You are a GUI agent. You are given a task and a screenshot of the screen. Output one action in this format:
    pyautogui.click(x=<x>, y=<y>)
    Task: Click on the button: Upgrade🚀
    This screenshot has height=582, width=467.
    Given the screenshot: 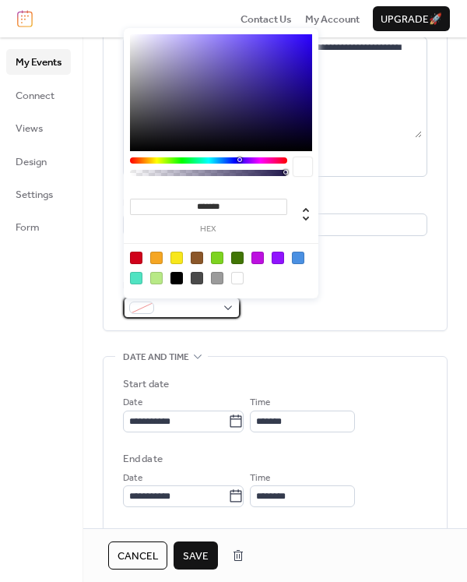 What is the action you would take?
    pyautogui.click(x=411, y=19)
    